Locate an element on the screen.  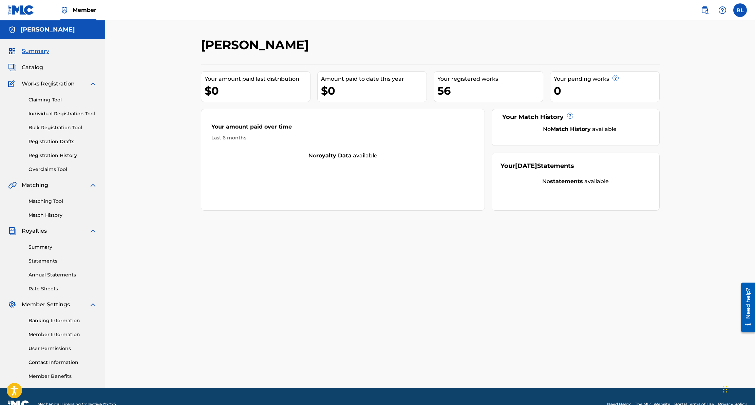
a: Contact Information is located at coordinates (63, 362).